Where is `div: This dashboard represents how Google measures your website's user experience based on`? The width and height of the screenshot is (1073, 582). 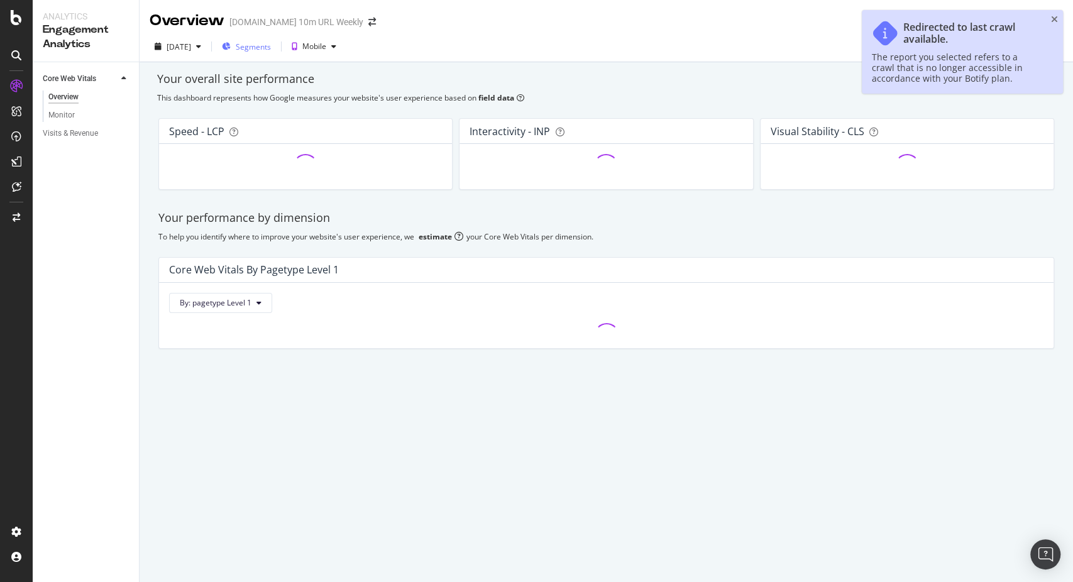
div: This dashboard represents how Google measures your website's user experience based on is located at coordinates (606, 97).